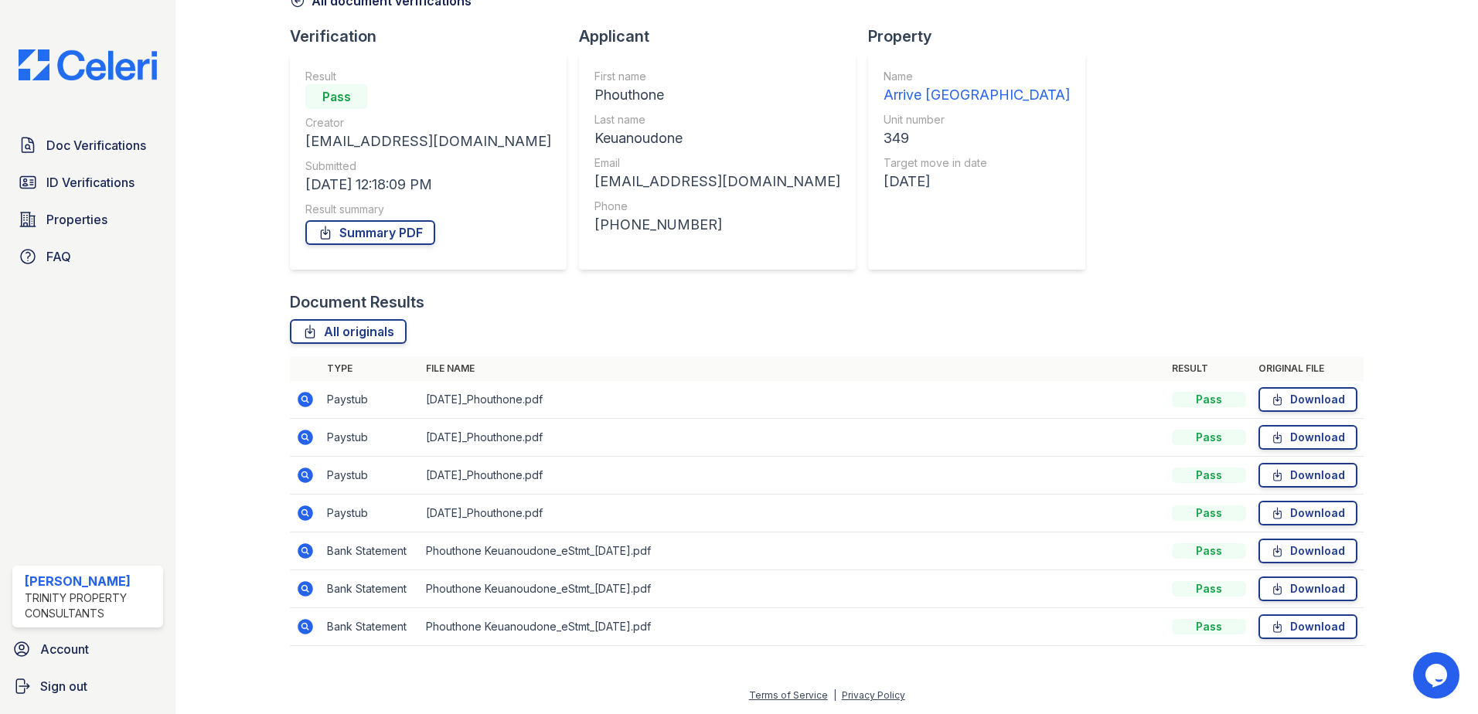  Describe the element at coordinates (77, 220) in the screenshot. I see `span: Properties` at that location.